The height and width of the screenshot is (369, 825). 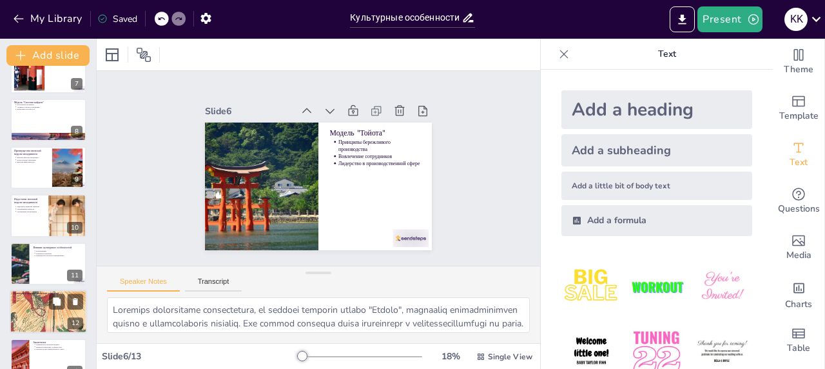 What do you see at coordinates (57, 342) in the screenshot?
I see `p: Заключение` at bounding box center [57, 342].